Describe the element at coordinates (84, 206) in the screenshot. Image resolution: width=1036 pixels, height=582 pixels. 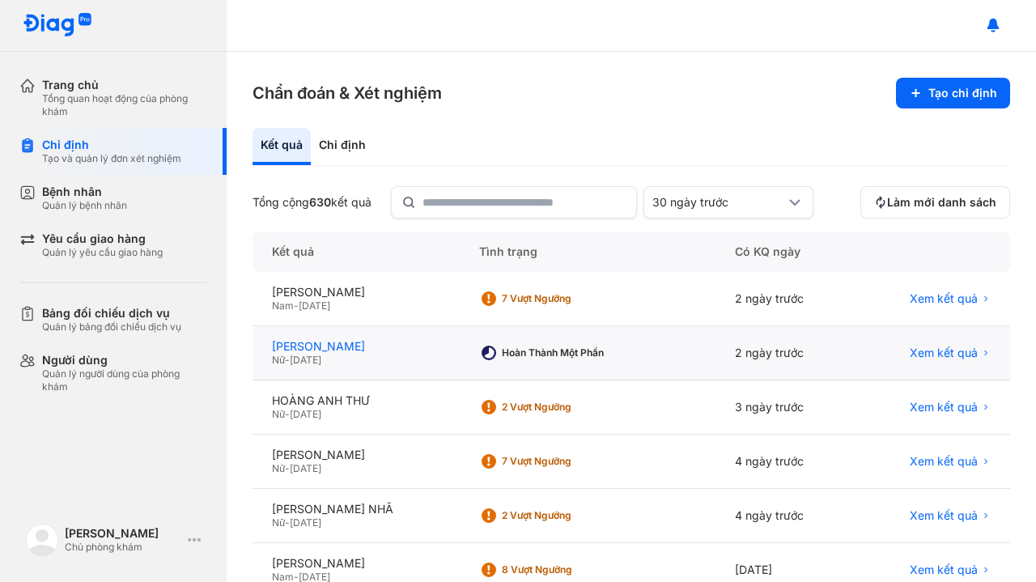
I see `div: Quản lý bệnh nhân` at that location.